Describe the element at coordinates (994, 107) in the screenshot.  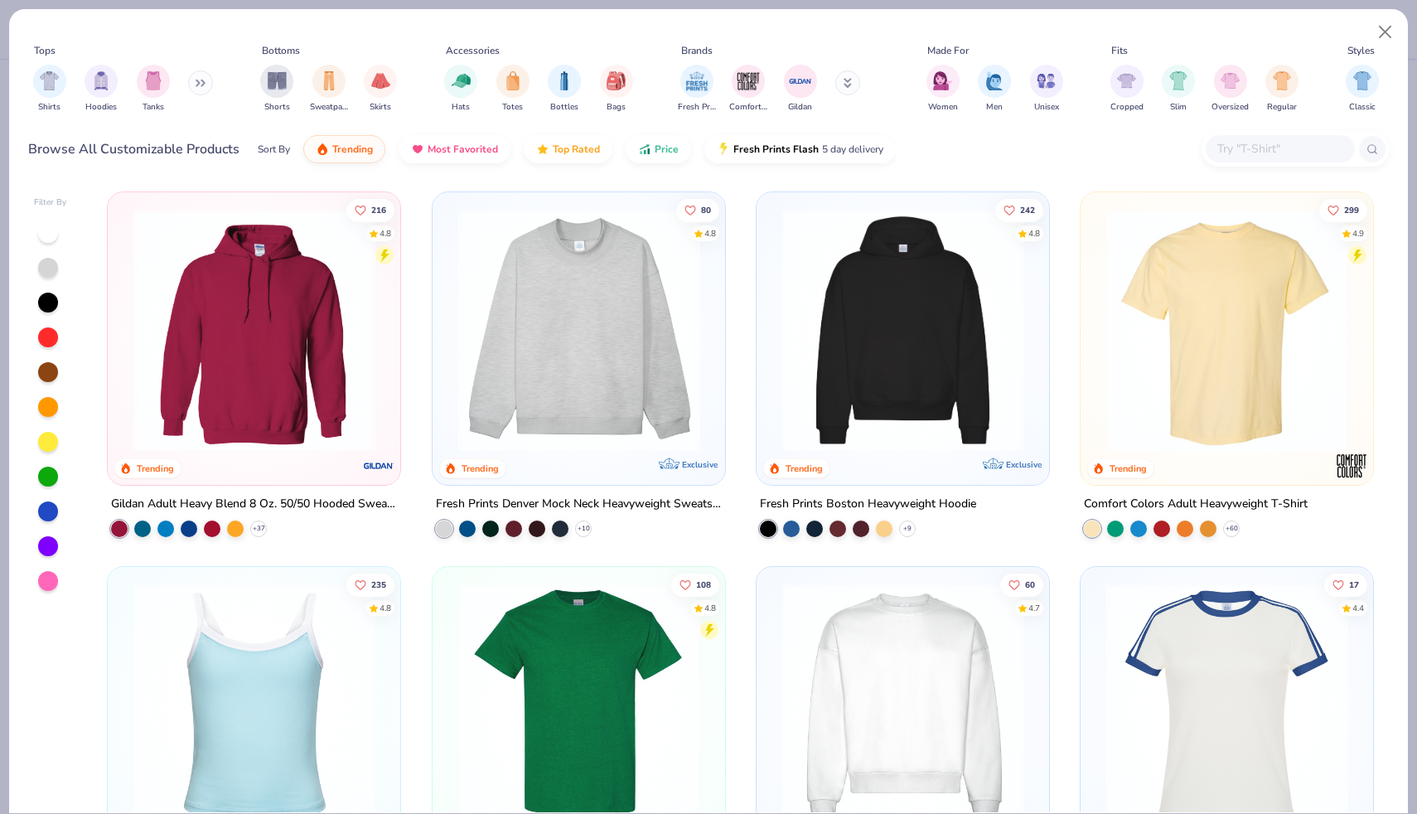
I see `span: Men` at that location.